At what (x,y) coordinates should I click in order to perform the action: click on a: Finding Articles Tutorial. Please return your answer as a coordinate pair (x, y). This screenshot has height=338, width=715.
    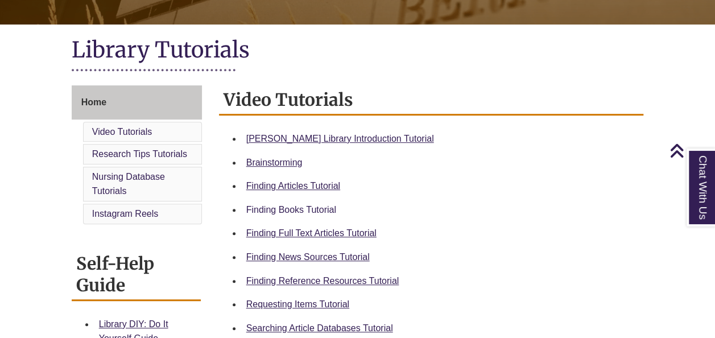
    Looking at the image, I should click on (293, 185).